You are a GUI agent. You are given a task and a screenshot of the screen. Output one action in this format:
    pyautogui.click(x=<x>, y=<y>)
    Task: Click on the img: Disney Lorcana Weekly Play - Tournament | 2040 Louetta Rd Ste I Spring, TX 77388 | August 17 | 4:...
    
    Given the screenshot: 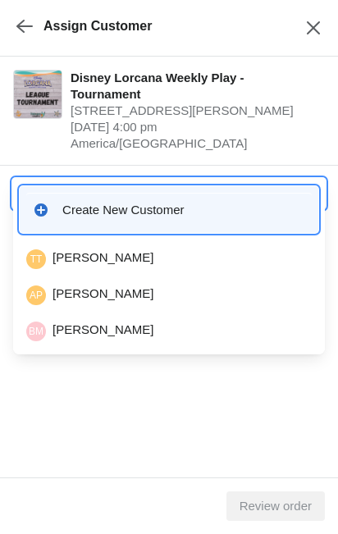 What is the action you would take?
    pyautogui.click(x=38, y=94)
    